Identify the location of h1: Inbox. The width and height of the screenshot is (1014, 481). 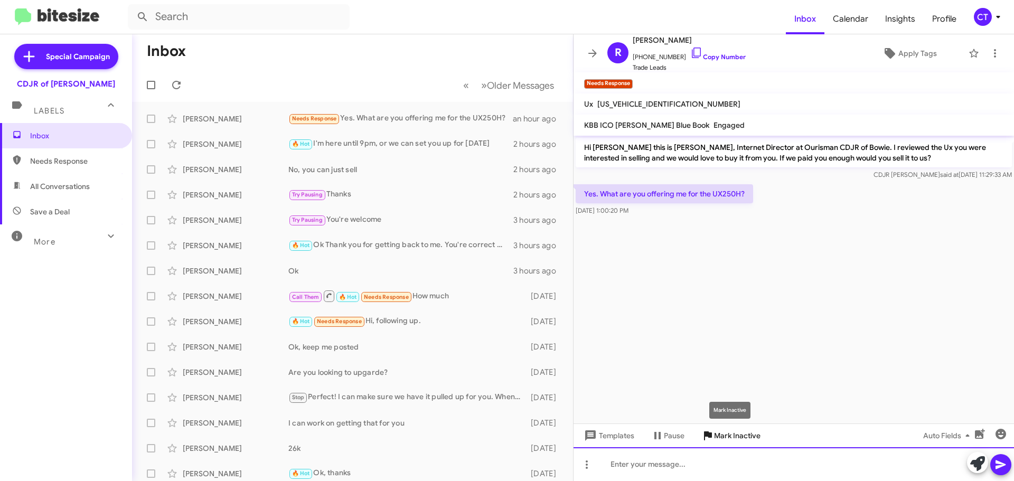
(166, 51).